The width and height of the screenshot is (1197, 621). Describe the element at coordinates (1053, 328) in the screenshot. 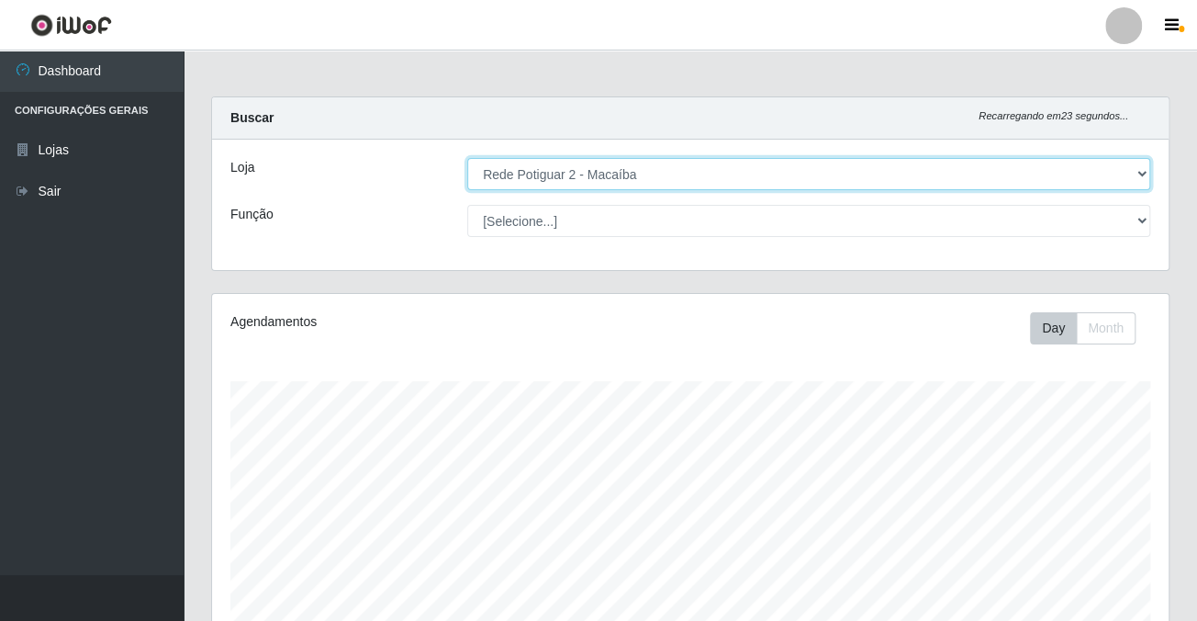

I see `button: Day` at that location.